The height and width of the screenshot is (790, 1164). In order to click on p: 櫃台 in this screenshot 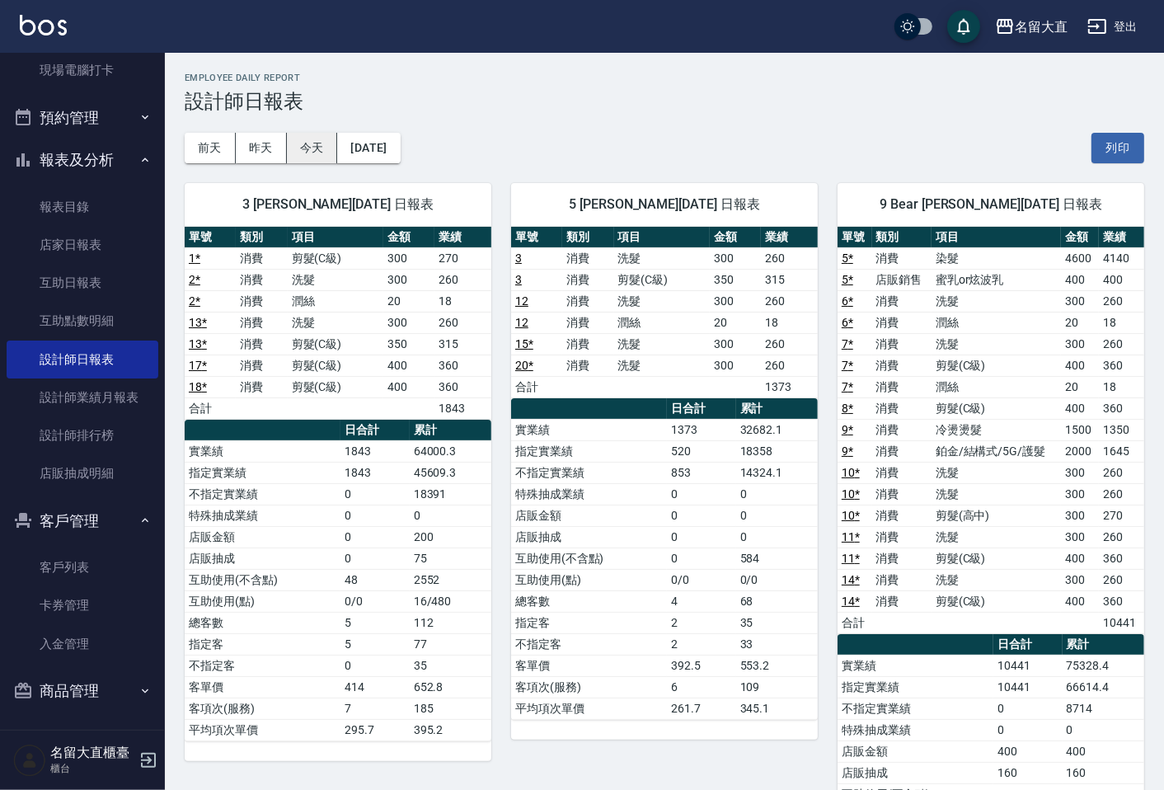, I will do `click(92, 768)`.